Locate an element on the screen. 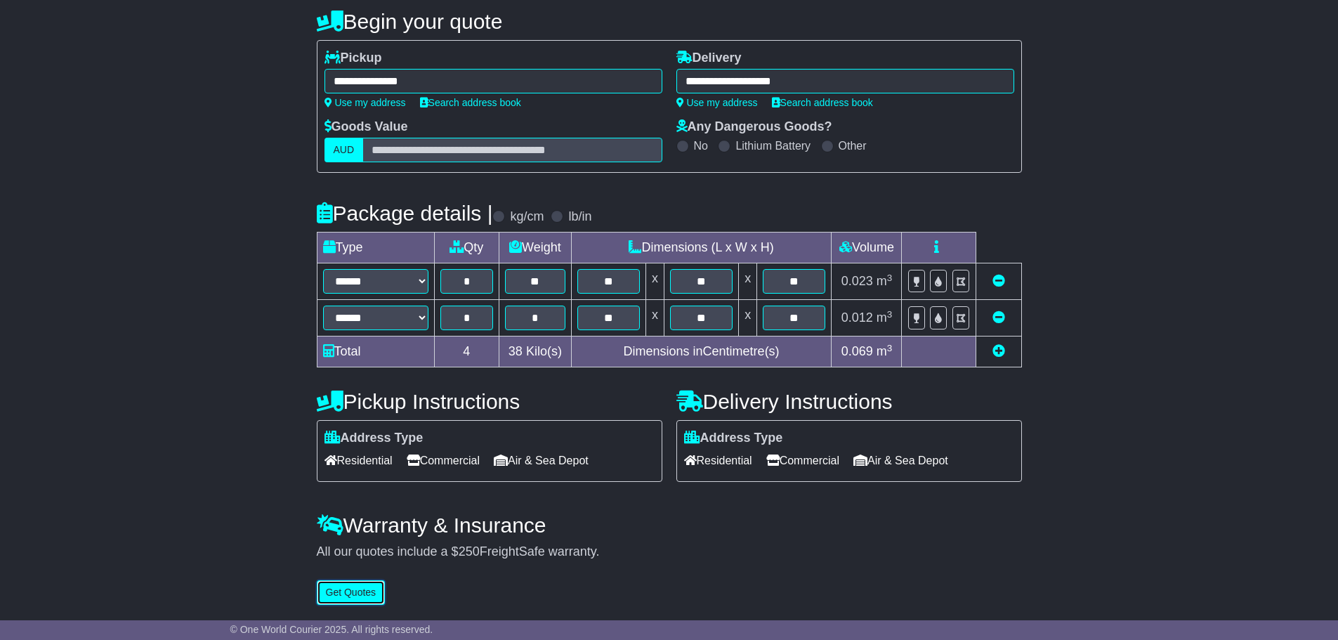  label: No is located at coordinates (701, 145).